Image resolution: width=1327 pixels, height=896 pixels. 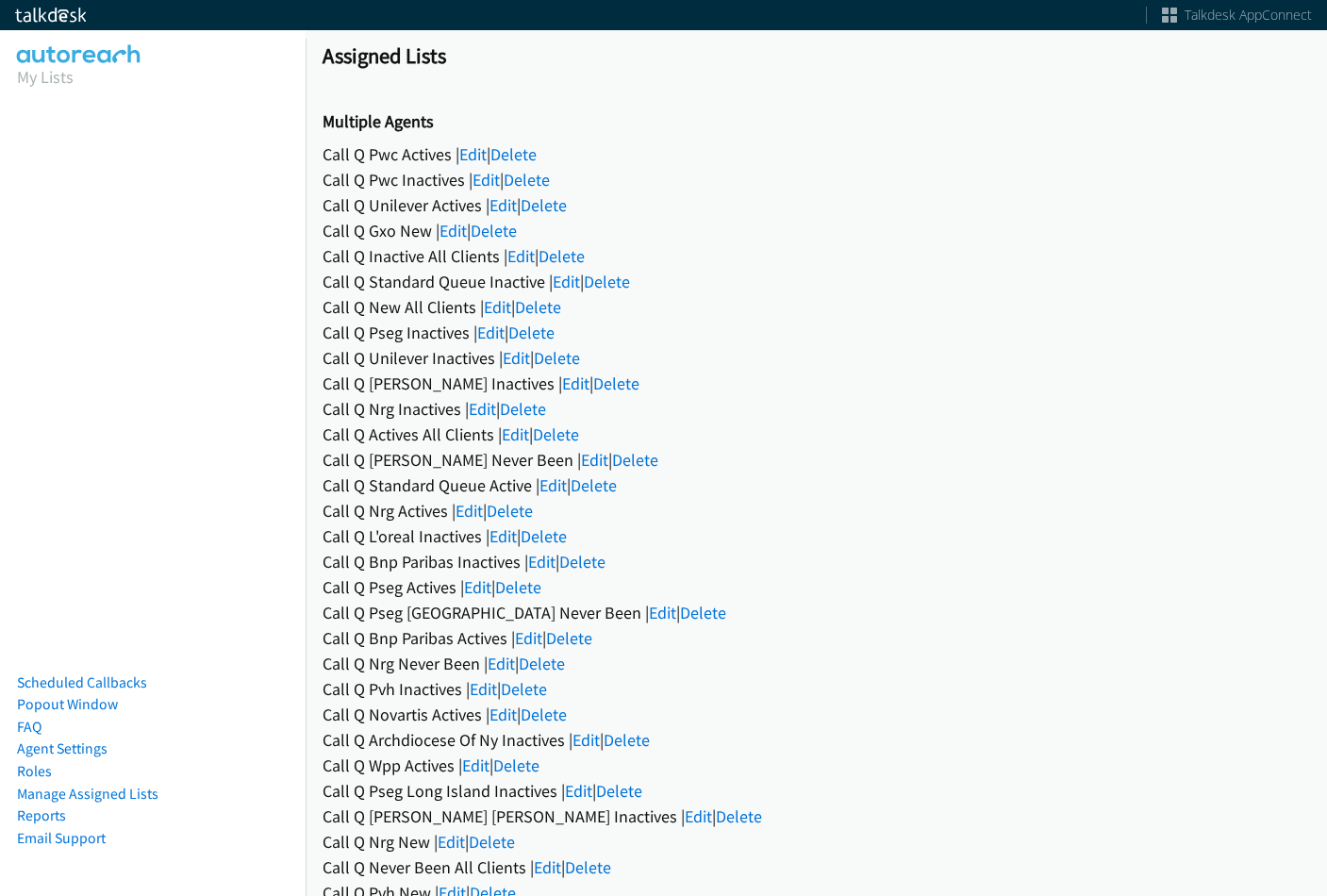 What do you see at coordinates (816, 231) in the screenshot?
I see `div: Call Q Gxo New | |` at bounding box center [816, 231].